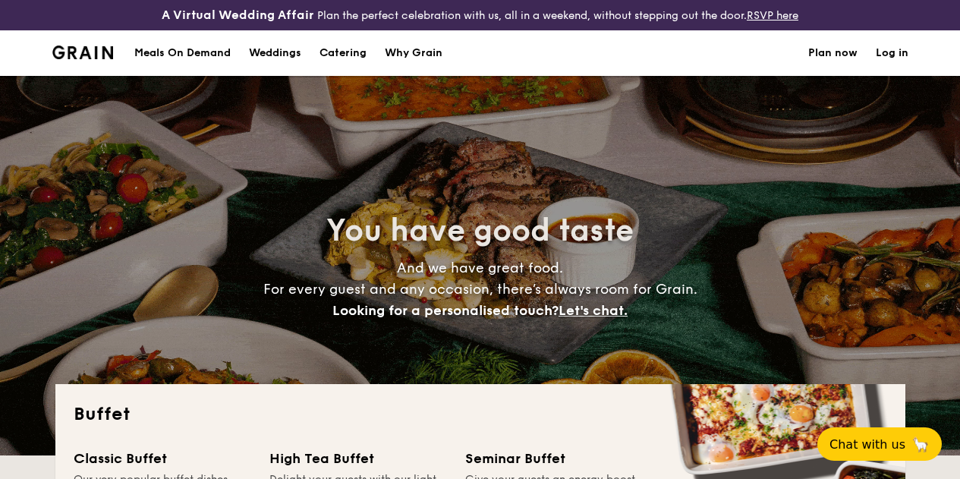 The height and width of the screenshot is (479, 960). I want to click on h2: Buffet, so click(481, 415).